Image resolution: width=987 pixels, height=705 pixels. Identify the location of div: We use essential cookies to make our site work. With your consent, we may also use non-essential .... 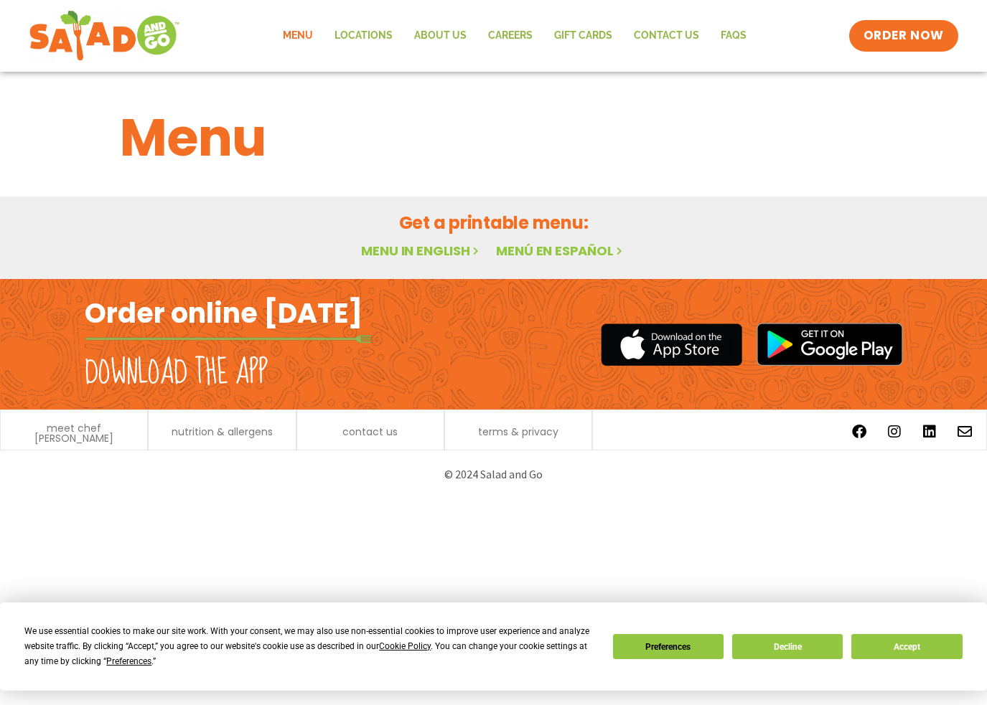
(309, 647).